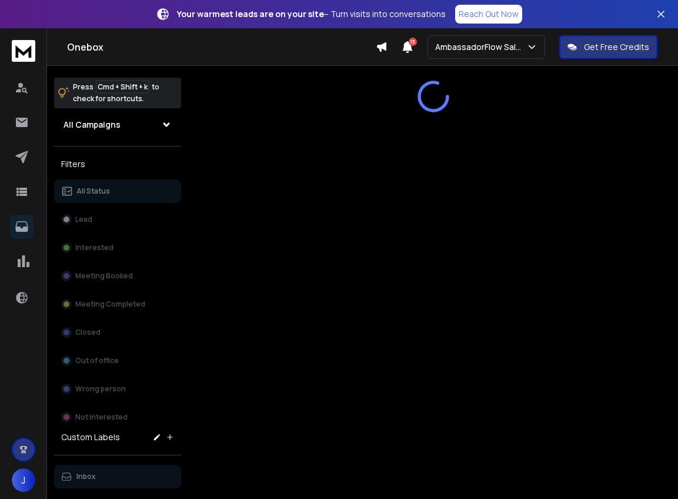 The width and height of the screenshot is (678, 499). What do you see at coordinates (413, 42) in the screenshot?
I see `span: 13` at bounding box center [413, 42].